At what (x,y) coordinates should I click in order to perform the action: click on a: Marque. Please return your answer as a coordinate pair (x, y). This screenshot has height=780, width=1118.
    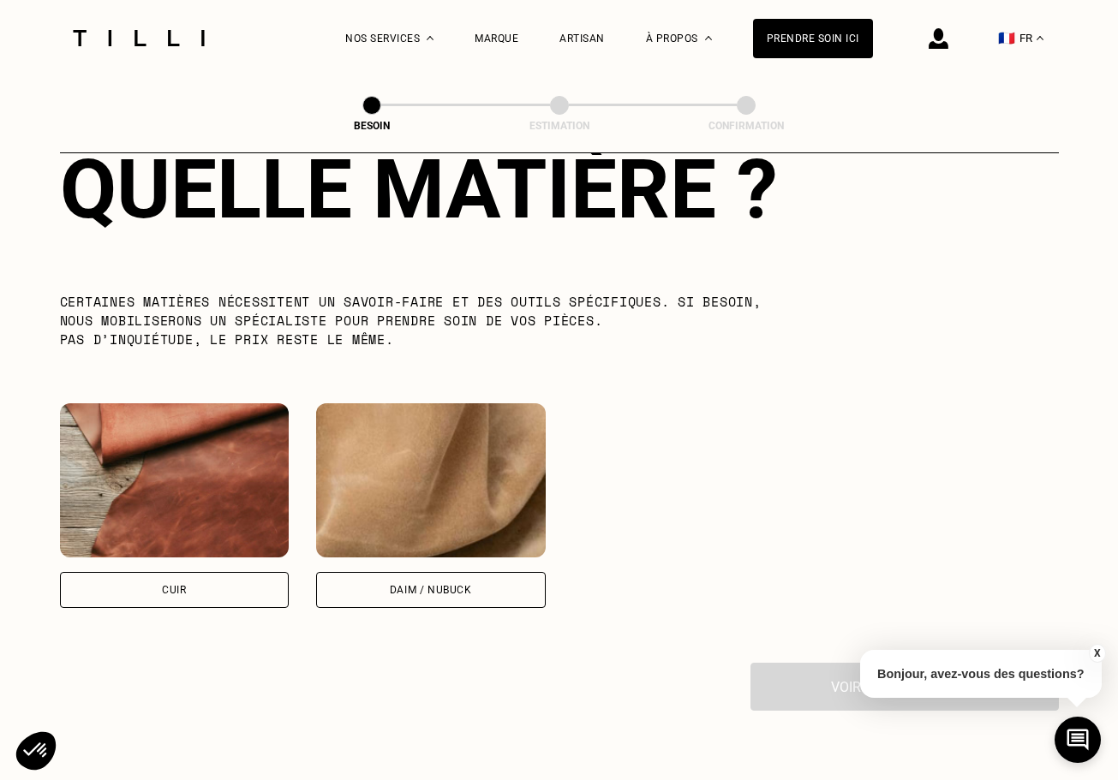
    Looking at the image, I should click on (496, 39).